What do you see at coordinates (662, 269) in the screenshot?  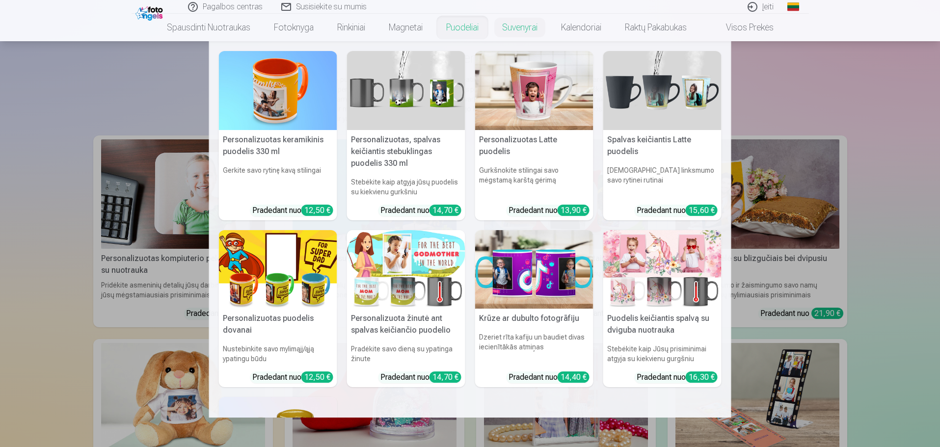 I see `img: Puodelis keičiantis spalvą su dviguba nuotrauka` at bounding box center [662, 269].